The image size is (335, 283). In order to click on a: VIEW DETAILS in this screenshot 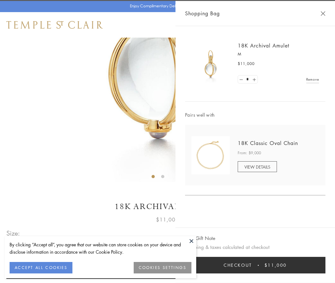, I will do `click(257, 167)`.